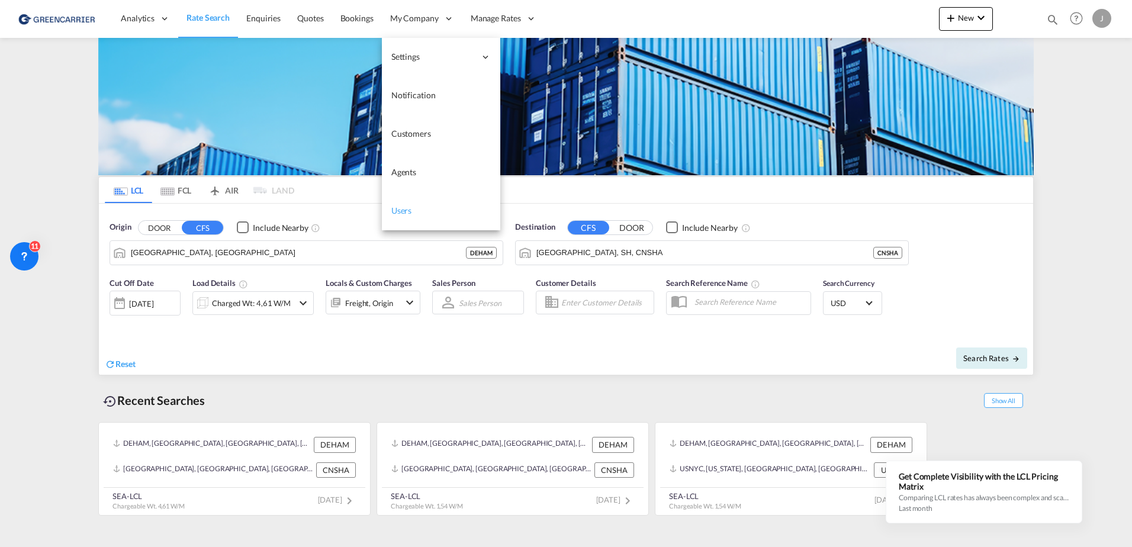 The height and width of the screenshot is (547, 1132). What do you see at coordinates (770, 470) in the screenshot?
I see `div: USNYC, New York, NY, United States, North America, Americas` at bounding box center [770, 470].